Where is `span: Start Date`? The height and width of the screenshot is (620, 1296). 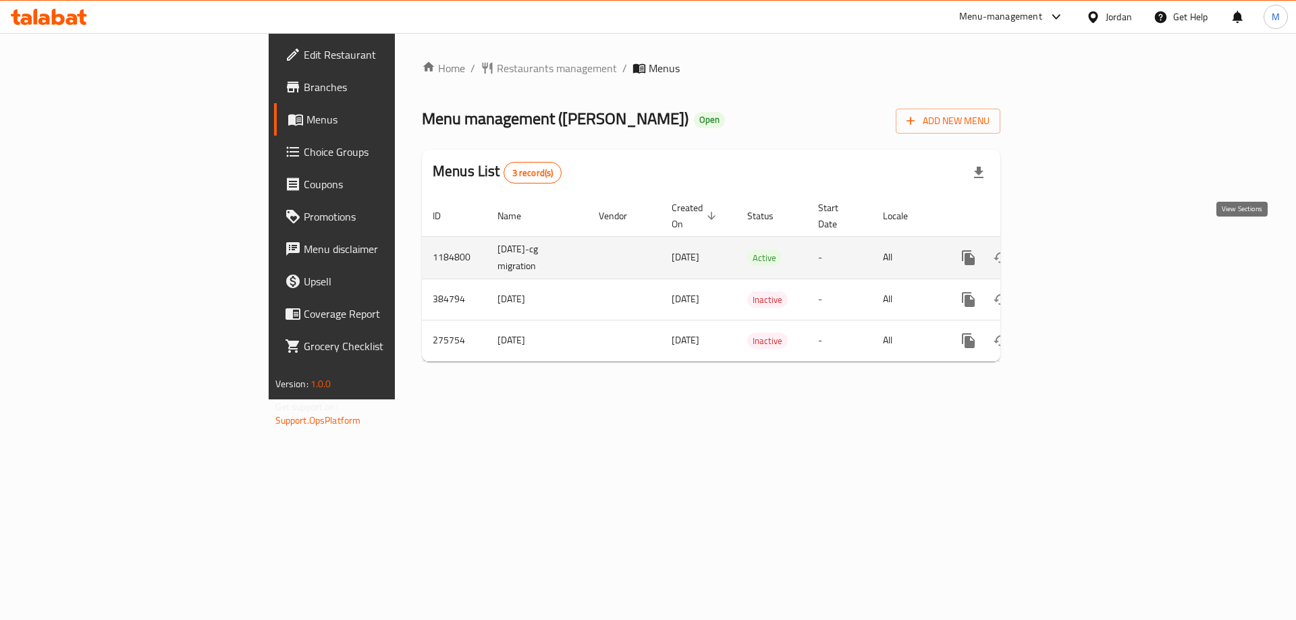 span: Start Date is located at coordinates (837, 216).